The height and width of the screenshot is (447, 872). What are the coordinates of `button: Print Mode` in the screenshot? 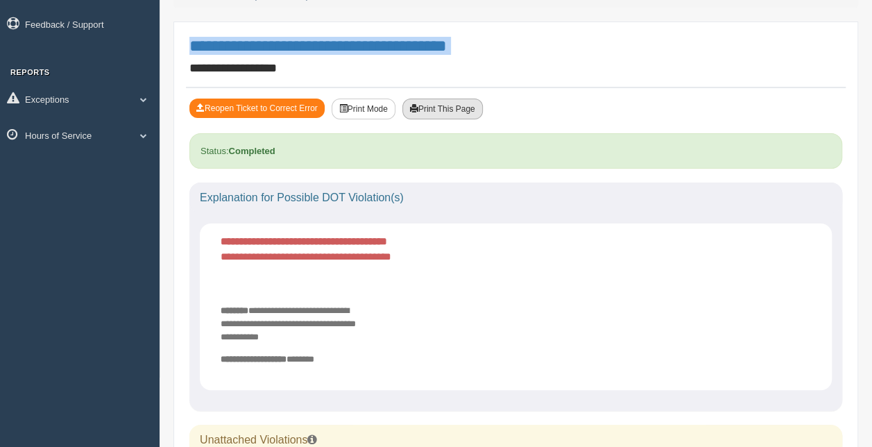 It's located at (364, 109).